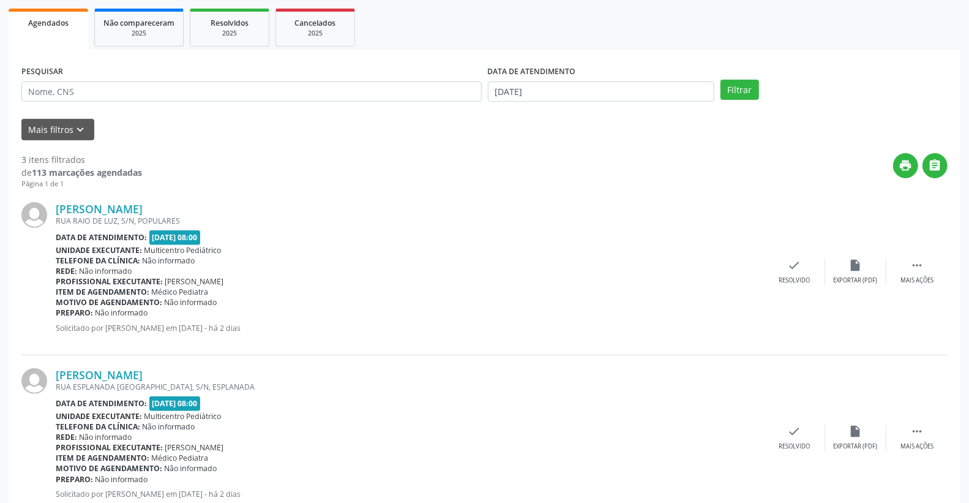 This screenshot has height=503, width=969. What do you see at coordinates (315, 23) in the screenshot?
I see `span: Cancelados` at bounding box center [315, 23].